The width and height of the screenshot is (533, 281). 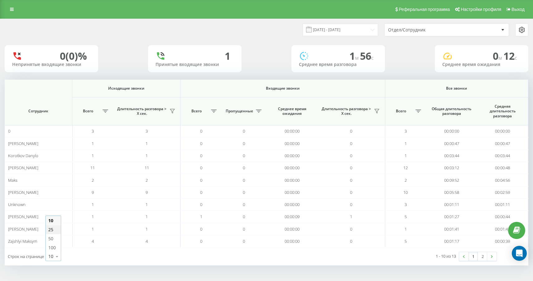 What do you see at coordinates (503, 217) in the screenshot?
I see `td: 00:00:44` at bounding box center [503, 217].